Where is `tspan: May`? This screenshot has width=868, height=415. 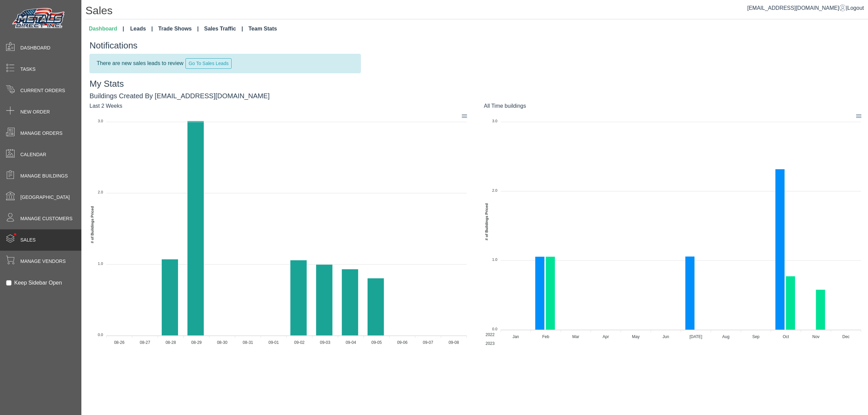 tspan: May is located at coordinates (636, 337).